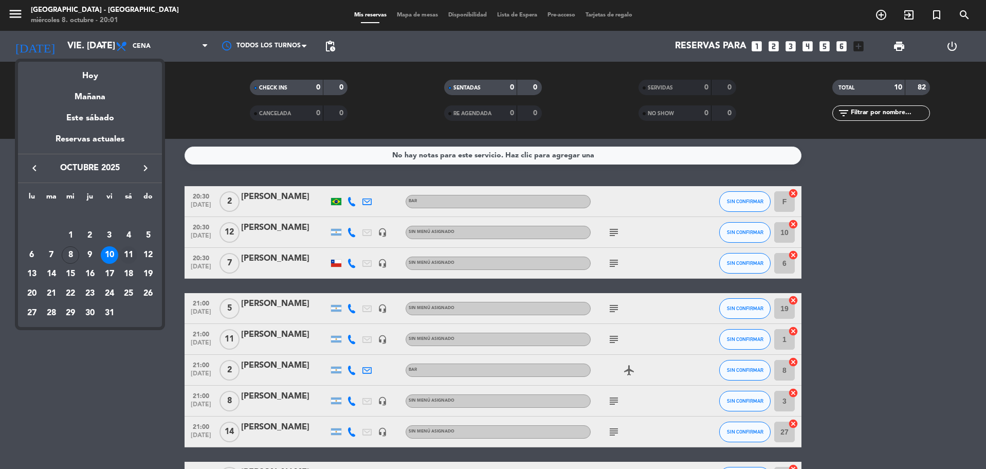  Describe the element at coordinates (90, 72) in the screenshot. I see `div: Hoy` at that location.